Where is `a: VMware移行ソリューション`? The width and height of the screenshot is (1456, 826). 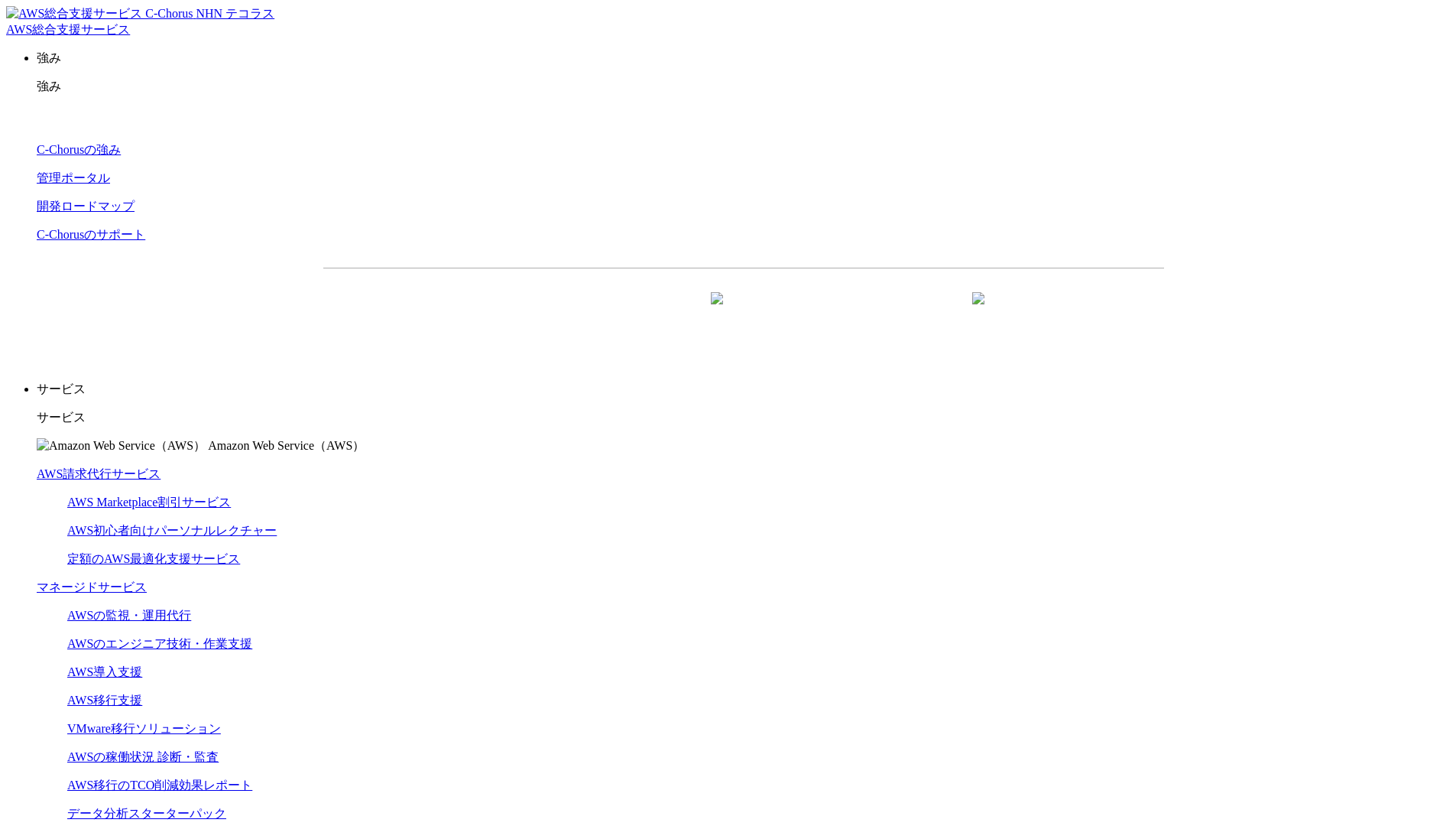
a: VMware移行ソリューション is located at coordinates (144, 727).